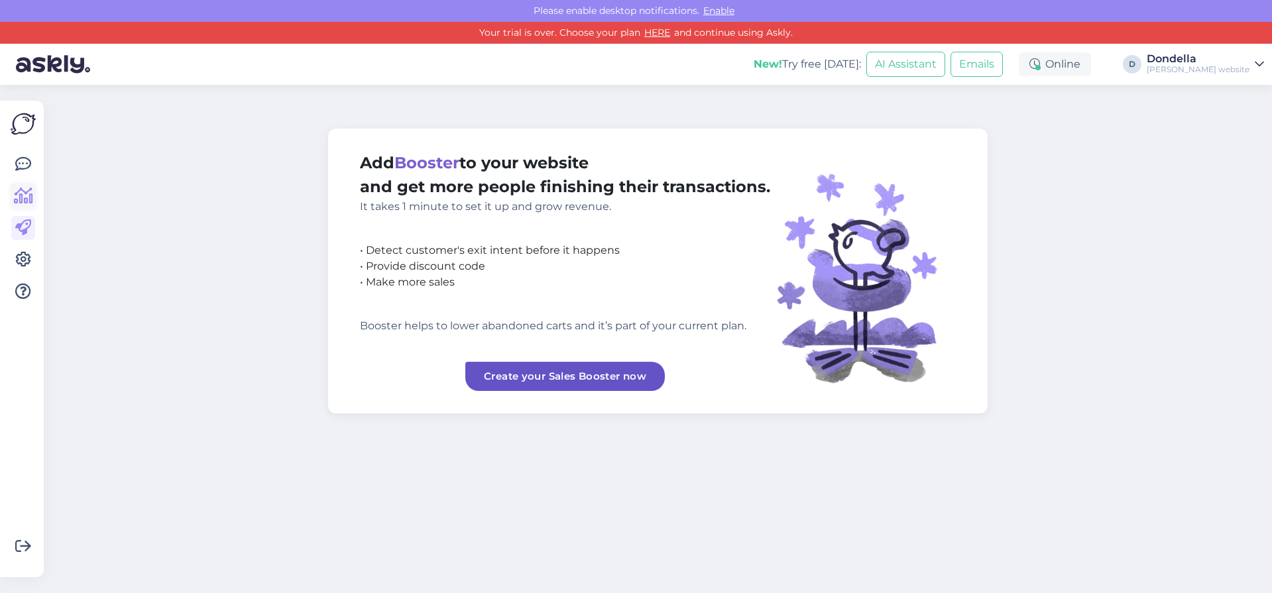 The image size is (1272, 593). Describe the element at coordinates (768, 64) in the screenshot. I see `b: New!` at that location.